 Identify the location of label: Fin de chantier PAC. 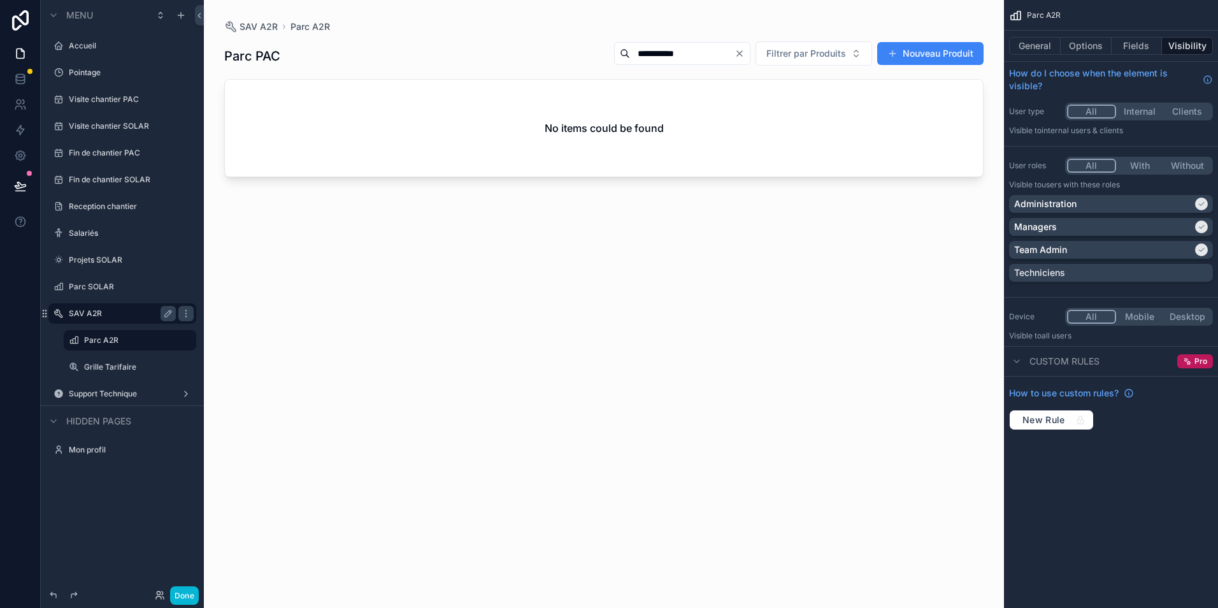
(131, 153).